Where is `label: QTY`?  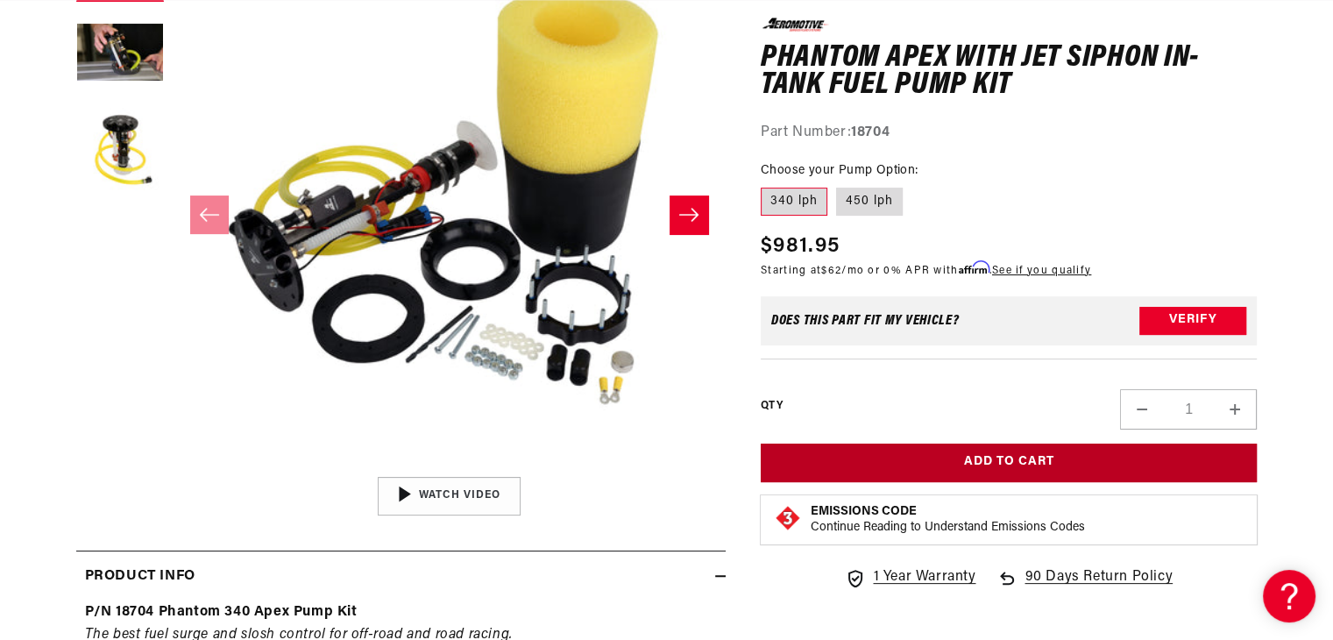 label: QTY is located at coordinates (771, 406).